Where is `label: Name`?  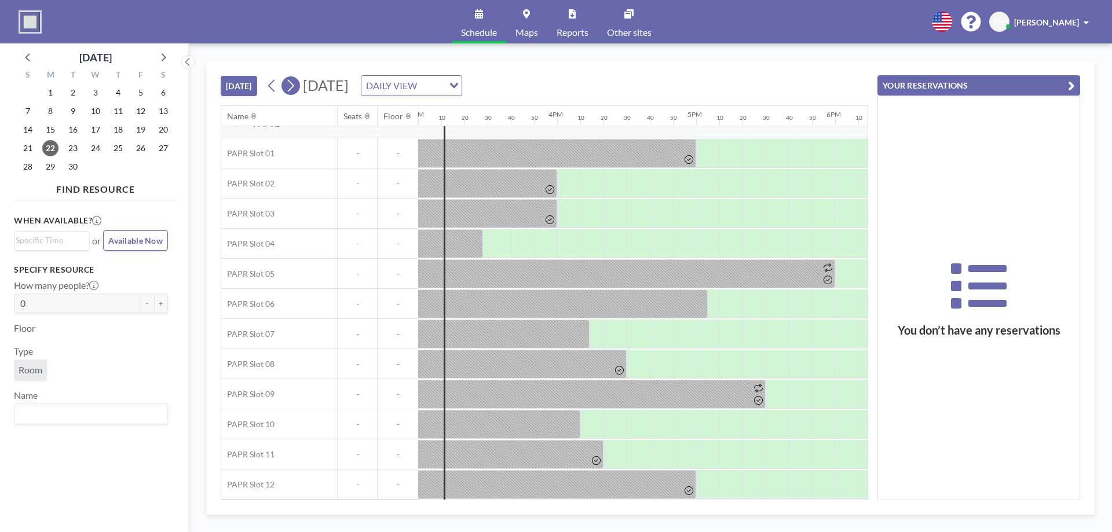
label: Name is located at coordinates (25, 396).